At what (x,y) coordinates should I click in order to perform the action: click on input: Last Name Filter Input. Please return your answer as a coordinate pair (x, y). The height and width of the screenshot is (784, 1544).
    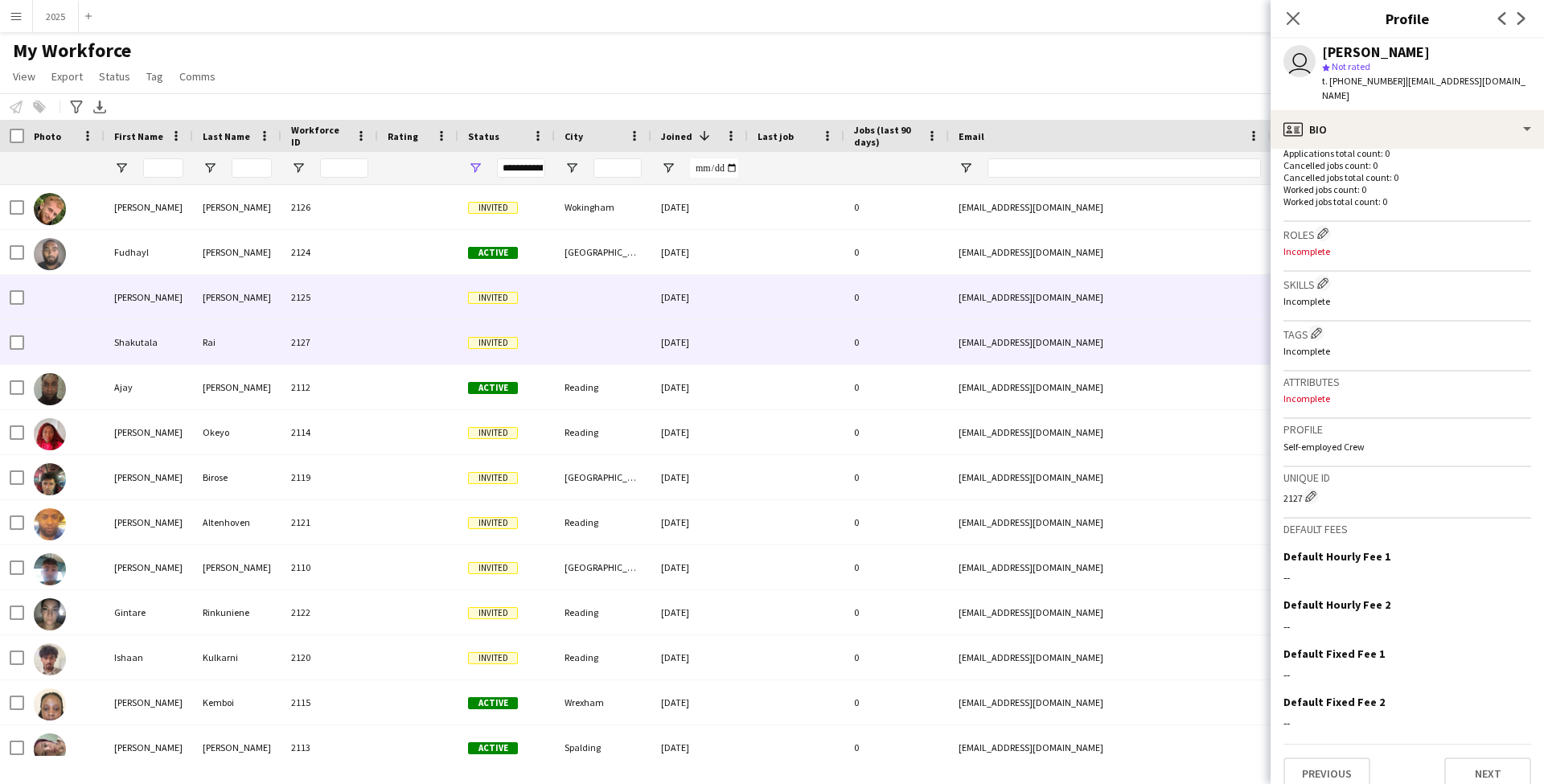
    Looking at the image, I should click on (252, 168).